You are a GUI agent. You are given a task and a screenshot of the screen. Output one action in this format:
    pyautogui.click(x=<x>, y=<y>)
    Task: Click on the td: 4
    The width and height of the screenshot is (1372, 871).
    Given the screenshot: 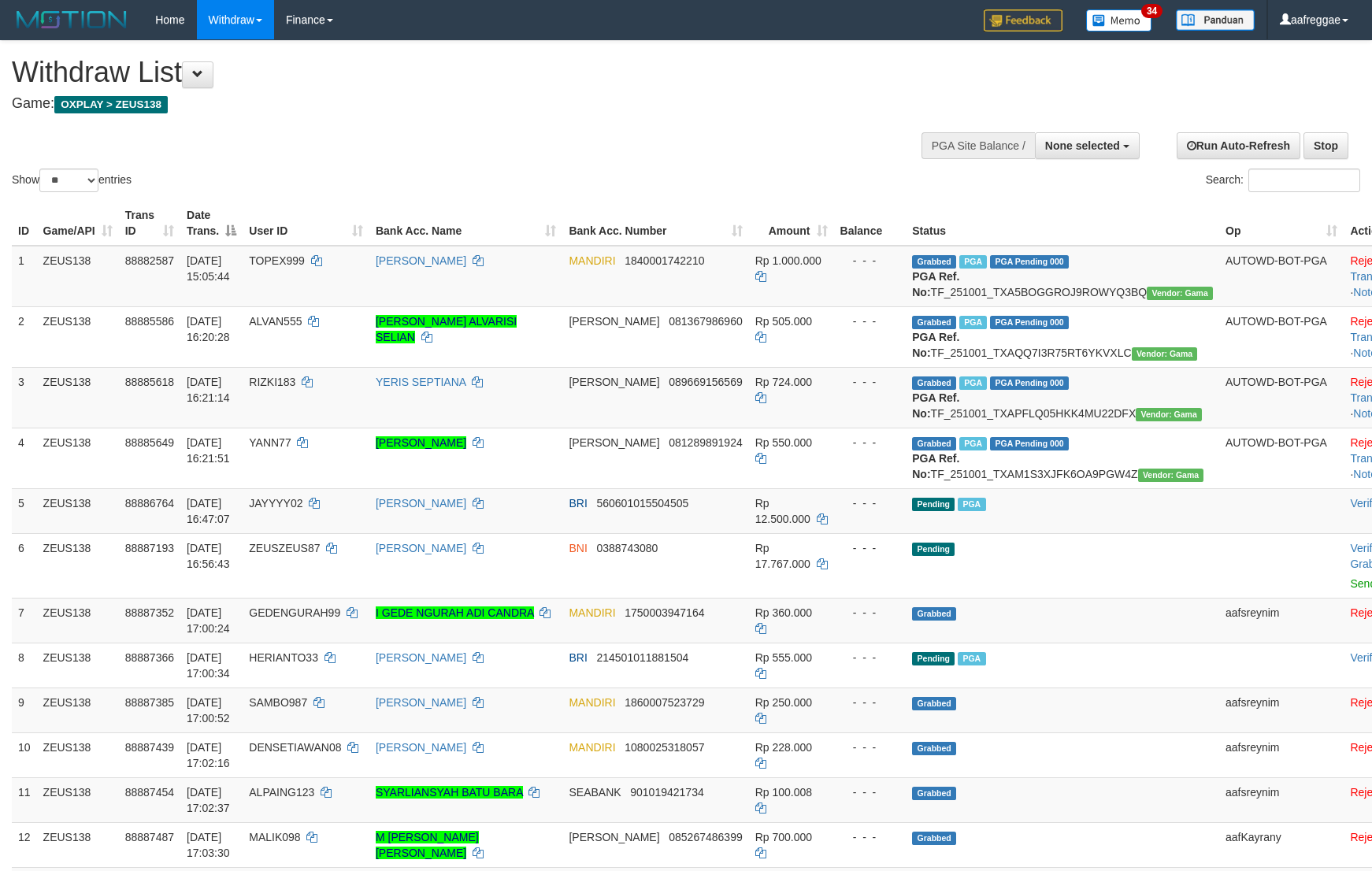 What is the action you would take?
    pyautogui.click(x=25, y=458)
    